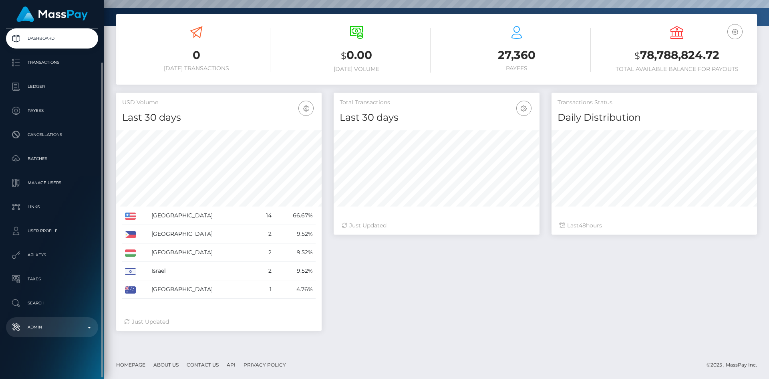  Describe the element at coordinates (130, 216) in the screenshot. I see `img: US.png` at that location.